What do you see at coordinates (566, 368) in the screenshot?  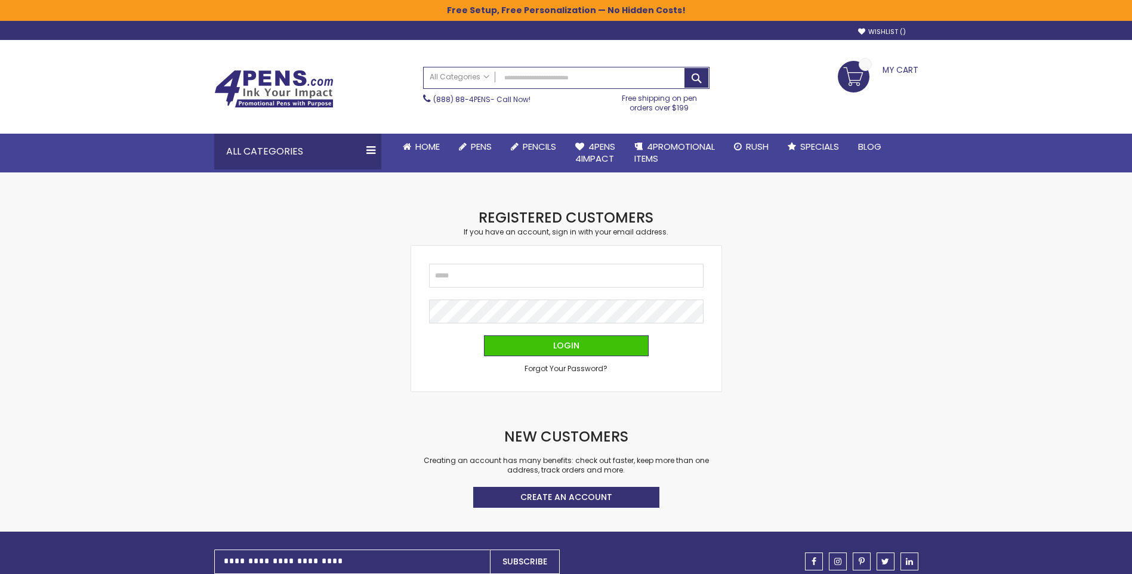 I see `span: Forgot Your Password?` at bounding box center [566, 368].